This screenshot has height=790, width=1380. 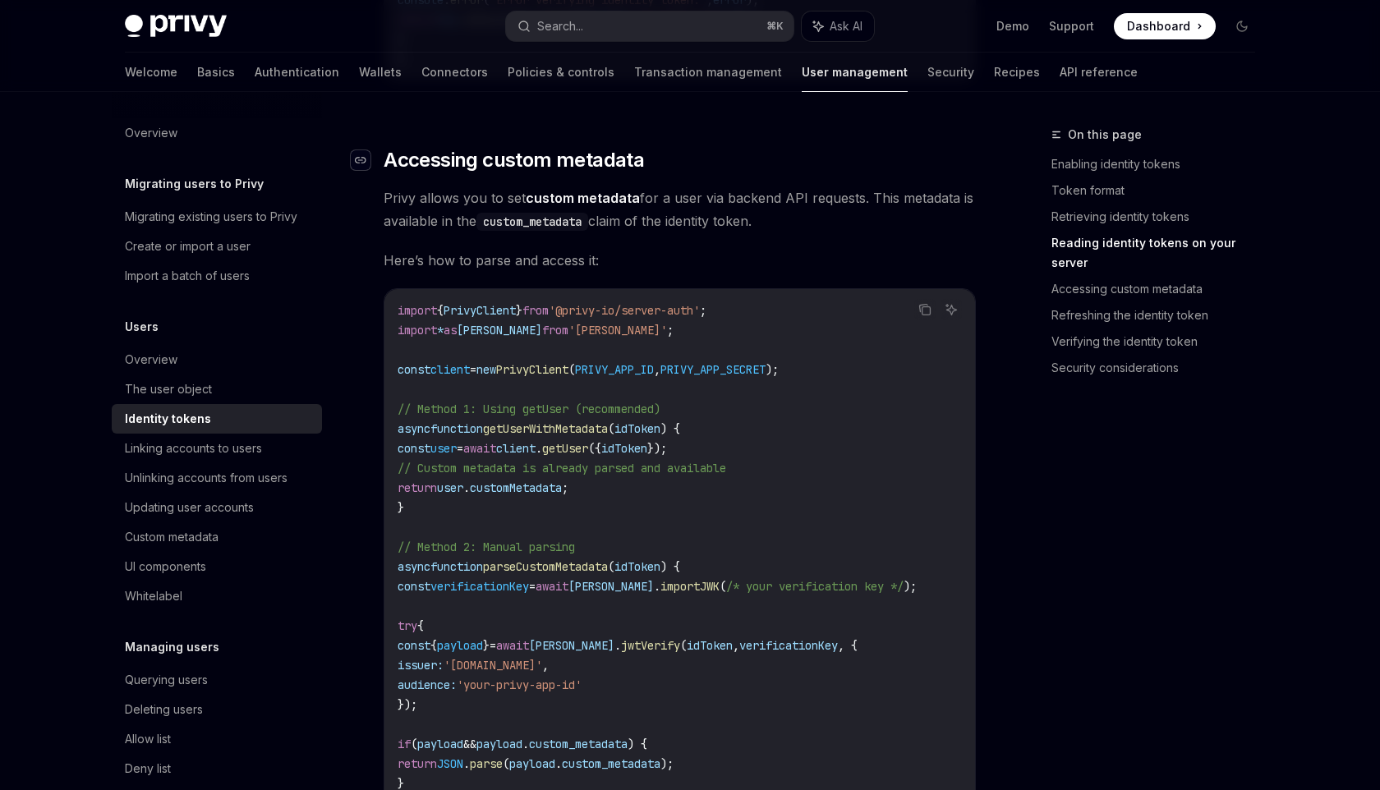 I want to click on a: Connectors, so click(x=454, y=72).